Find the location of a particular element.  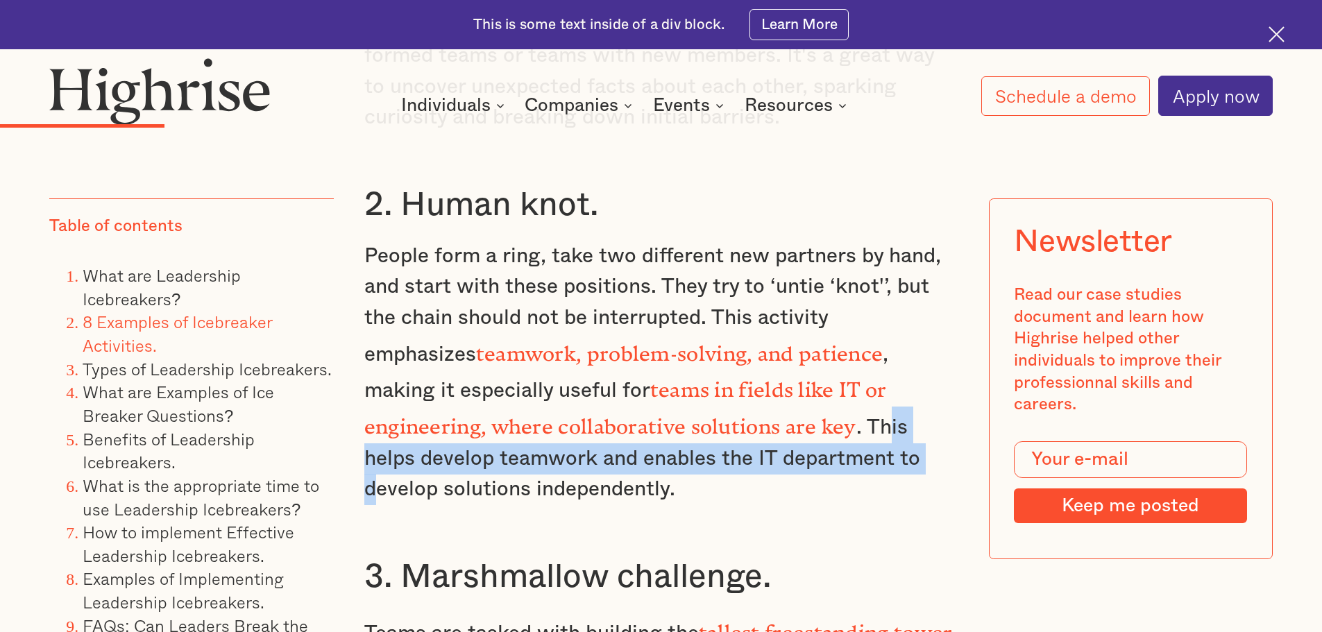

strong: teams in fields like IT or engineering, where collaborative solutions are key is located at coordinates (625, 403).